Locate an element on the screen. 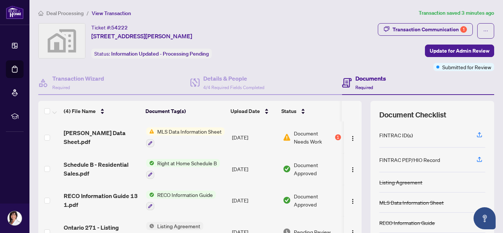 Image resolution: width=503 pixels, height=233 pixels. img: svg%3e is located at coordinates (62, 41).